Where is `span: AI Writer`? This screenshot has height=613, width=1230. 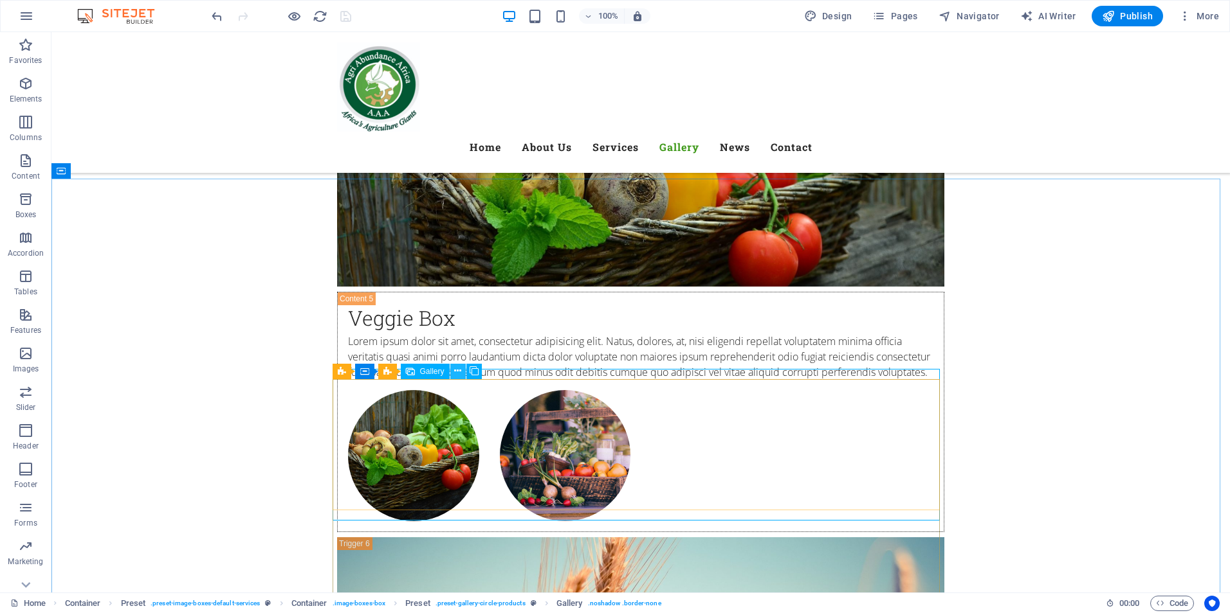
span: AI Writer is located at coordinates (1048, 16).